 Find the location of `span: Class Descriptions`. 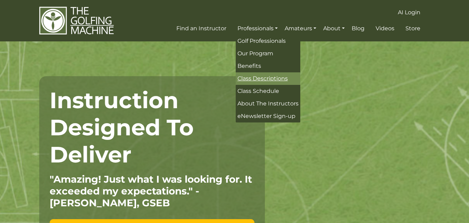

span: Class Descriptions is located at coordinates (263, 78).